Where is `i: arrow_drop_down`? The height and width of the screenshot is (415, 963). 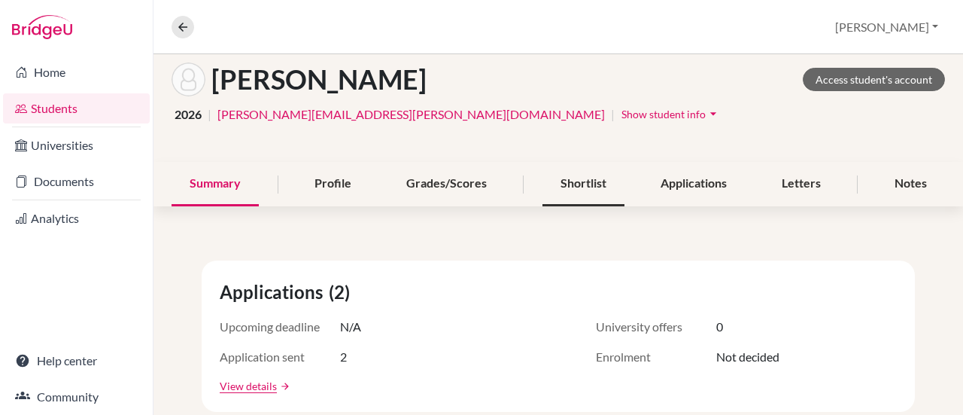
i: arrow_drop_down is located at coordinates (714, 114).